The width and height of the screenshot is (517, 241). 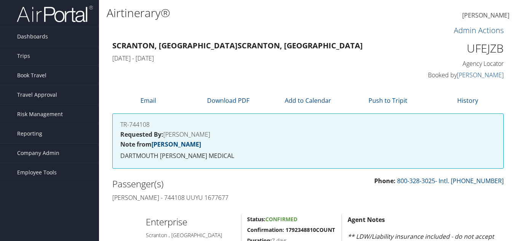 What do you see at coordinates (55, 14) in the screenshot?
I see `img: airportal-logo.png` at bounding box center [55, 14].